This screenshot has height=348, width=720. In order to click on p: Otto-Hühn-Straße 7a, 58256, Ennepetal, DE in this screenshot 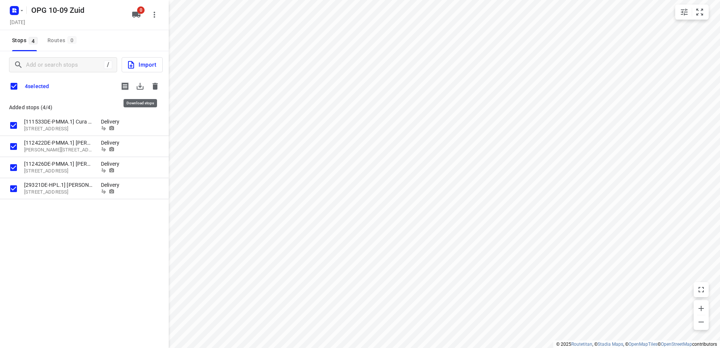, I will do `click(59, 150)`.